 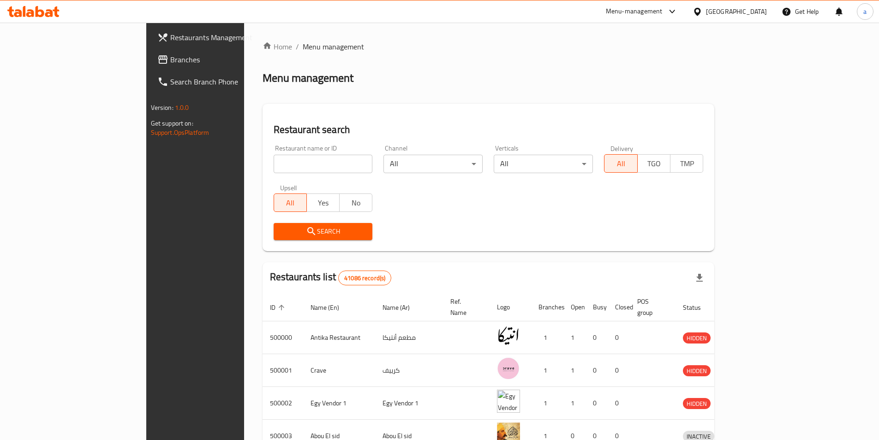 I want to click on td: كرييف, so click(x=409, y=370).